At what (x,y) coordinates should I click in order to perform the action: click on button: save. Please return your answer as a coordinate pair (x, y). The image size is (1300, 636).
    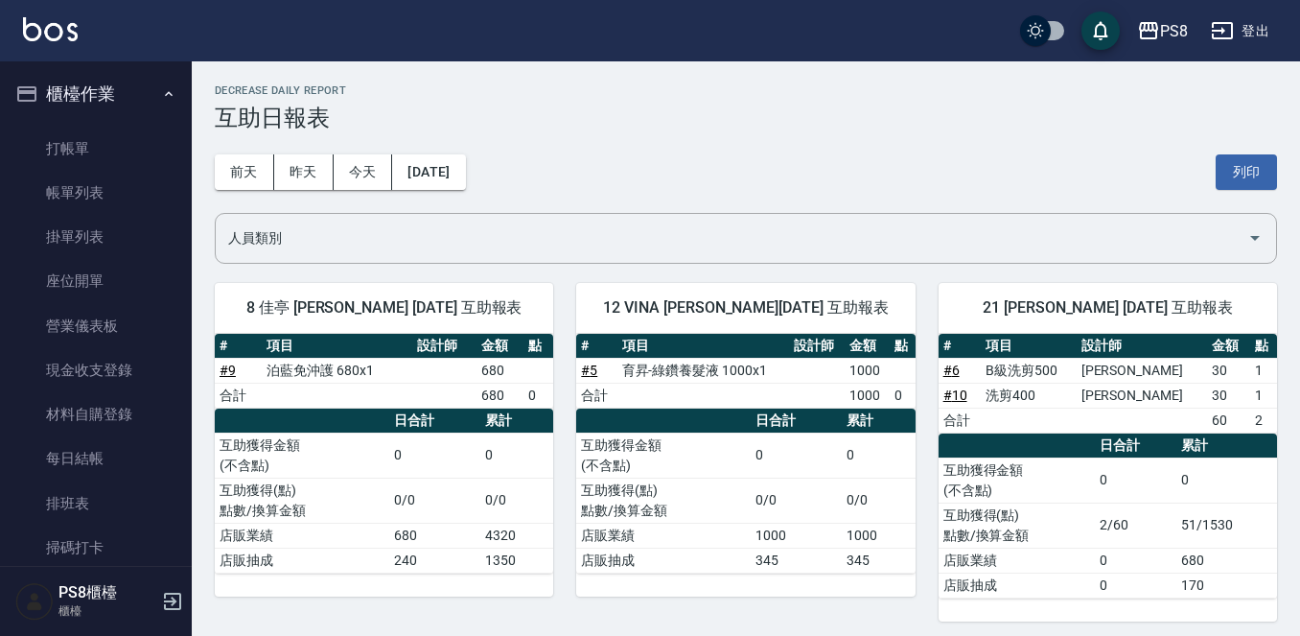
    Looking at the image, I should click on (1101, 31).